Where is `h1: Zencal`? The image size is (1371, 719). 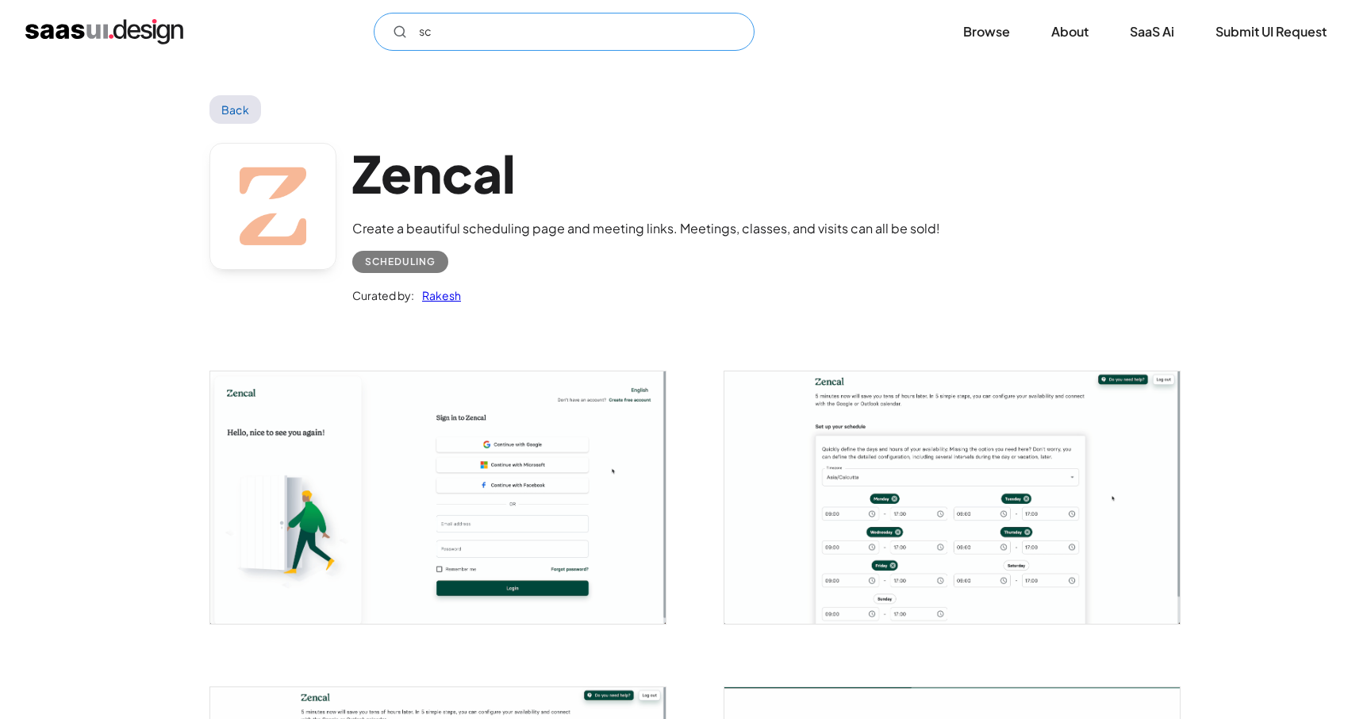 h1: Zencal is located at coordinates (646, 173).